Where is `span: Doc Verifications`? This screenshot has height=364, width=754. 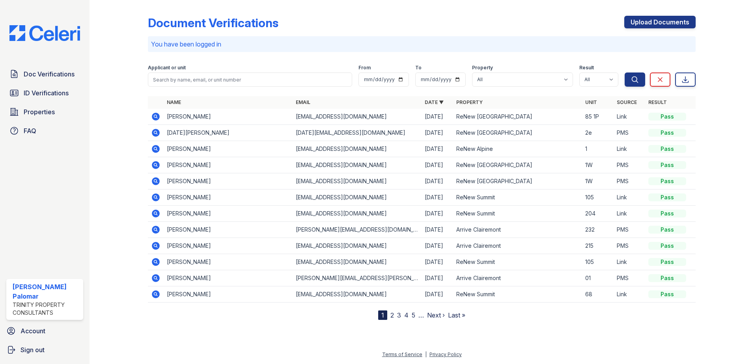 span: Doc Verifications is located at coordinates (49, 74).